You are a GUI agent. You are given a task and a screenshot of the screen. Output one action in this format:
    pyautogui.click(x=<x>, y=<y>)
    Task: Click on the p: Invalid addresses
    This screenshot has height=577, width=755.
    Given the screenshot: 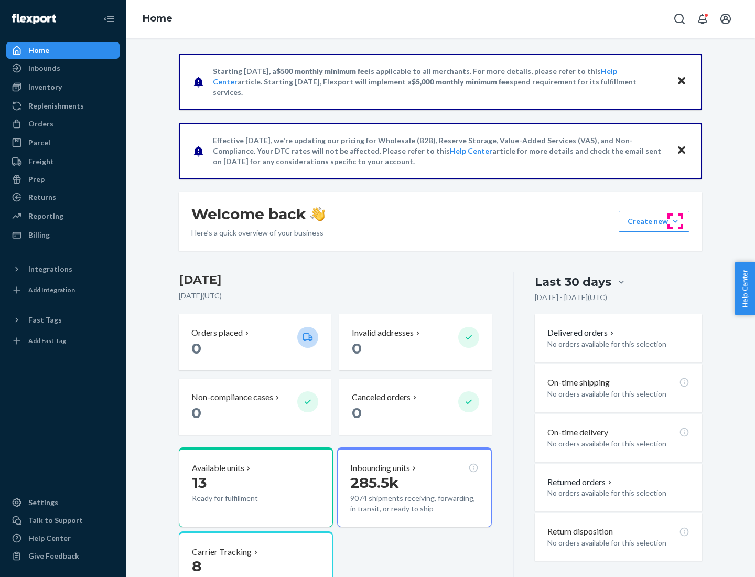 What is the action you would take?
    pyautogui.click(x=383, y=333)
    